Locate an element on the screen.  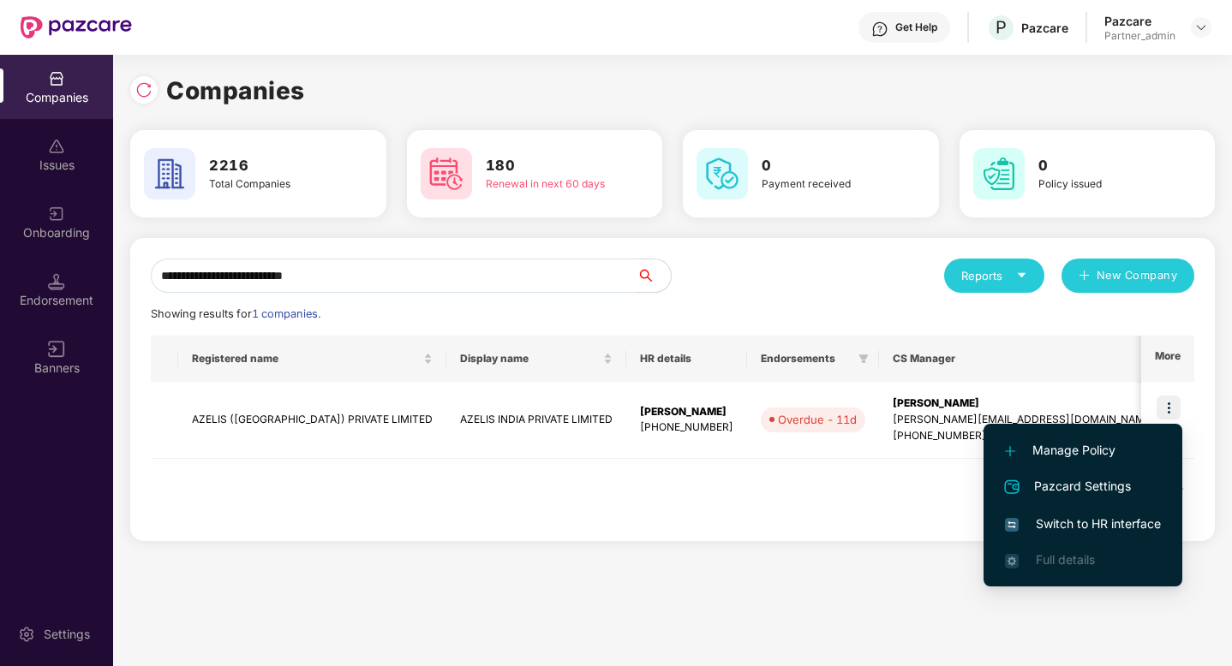
div: Total Companies is located at coordinates (272, 184).